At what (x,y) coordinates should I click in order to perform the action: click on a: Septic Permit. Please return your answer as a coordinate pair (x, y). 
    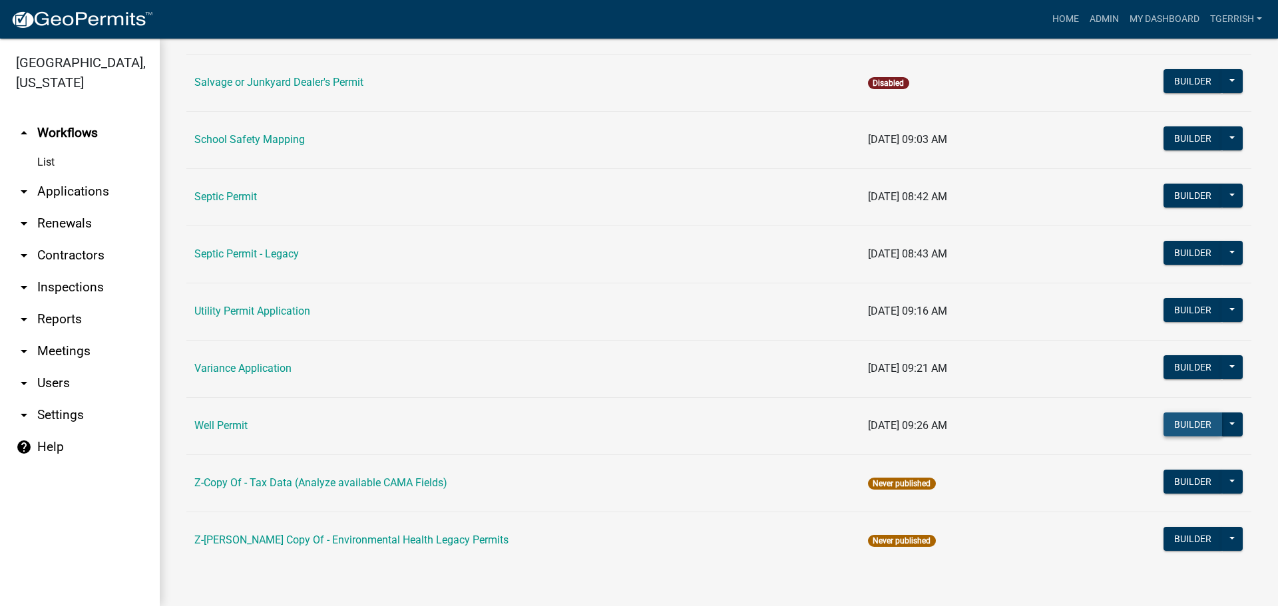
    Looking at the image, I should click on (226, 196).